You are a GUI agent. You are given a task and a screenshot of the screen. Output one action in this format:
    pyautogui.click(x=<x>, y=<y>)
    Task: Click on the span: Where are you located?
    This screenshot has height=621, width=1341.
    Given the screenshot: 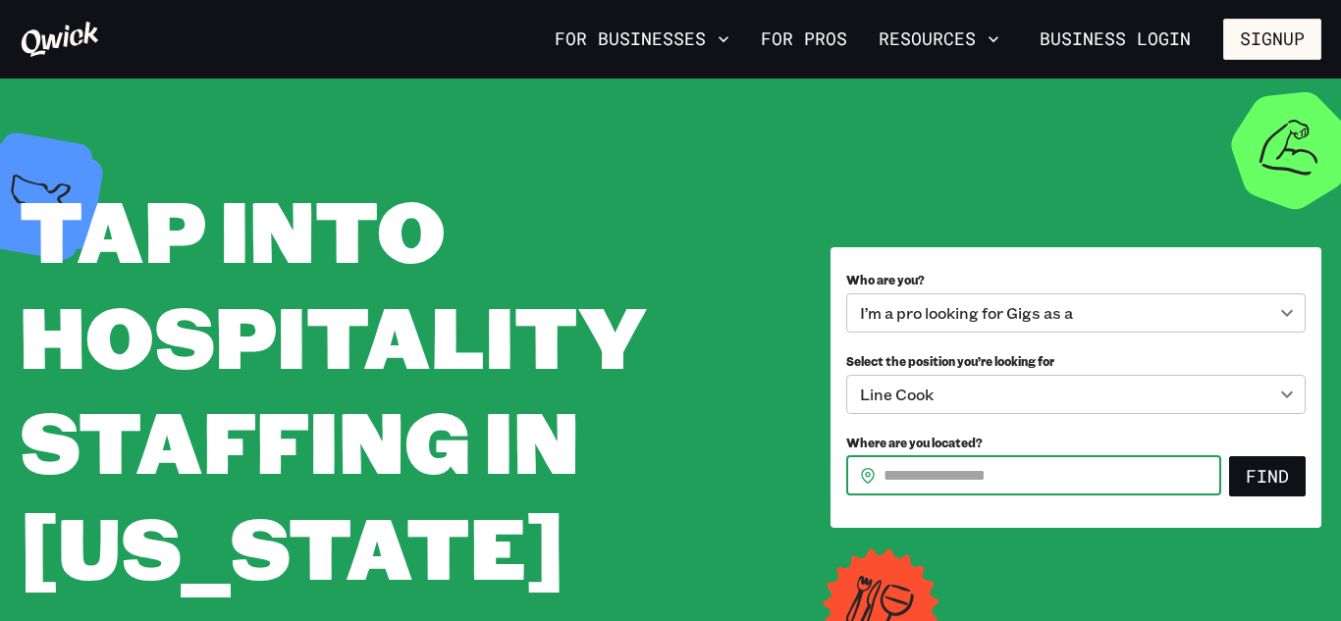 What is the action you would take?
    pyautogui.click(x=914, y=443)
    